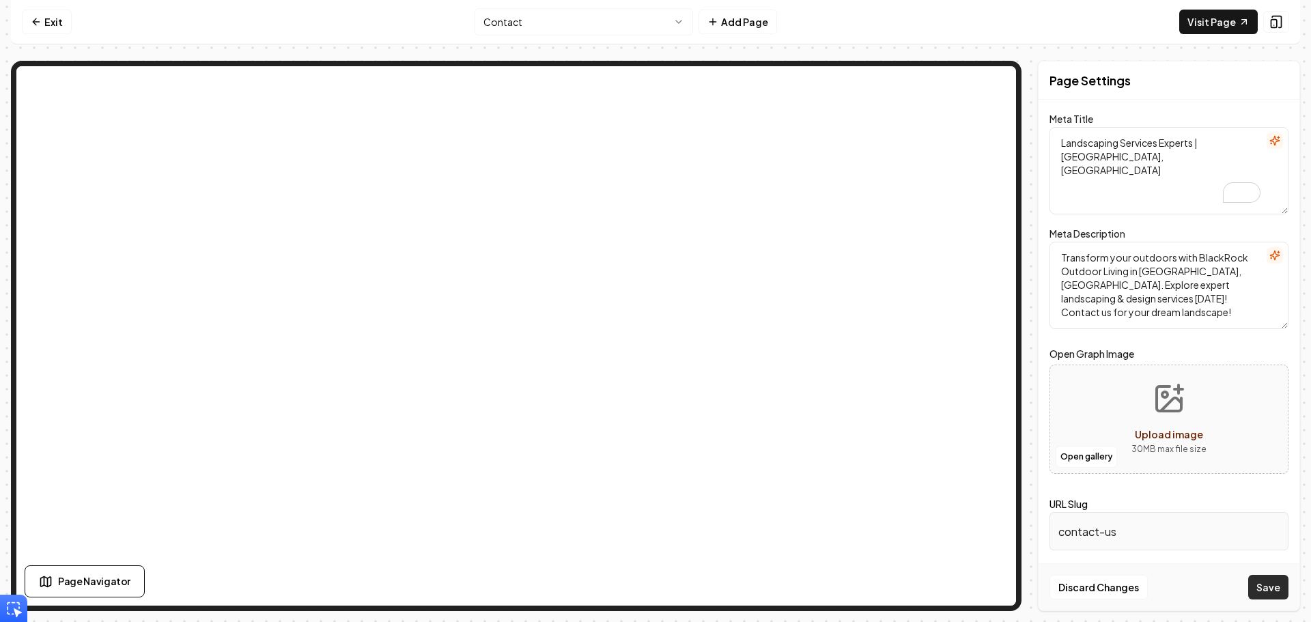 The height and width of the screenshot is (622, 1311). Describe the element at coordinates (1169, 354) in the screenshot. I see `label: Open Graph Image` at that location.